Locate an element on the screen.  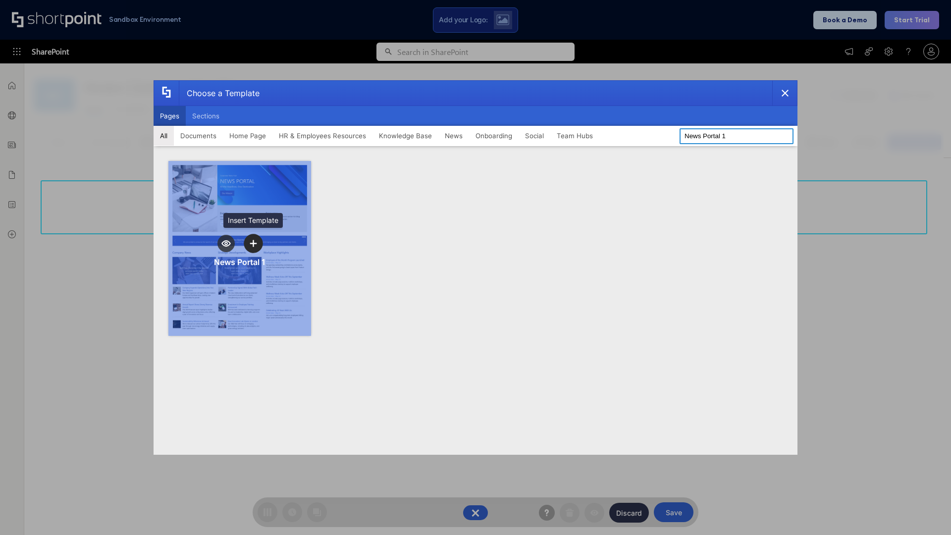
button: Sections is located at coordinates (205, 116).